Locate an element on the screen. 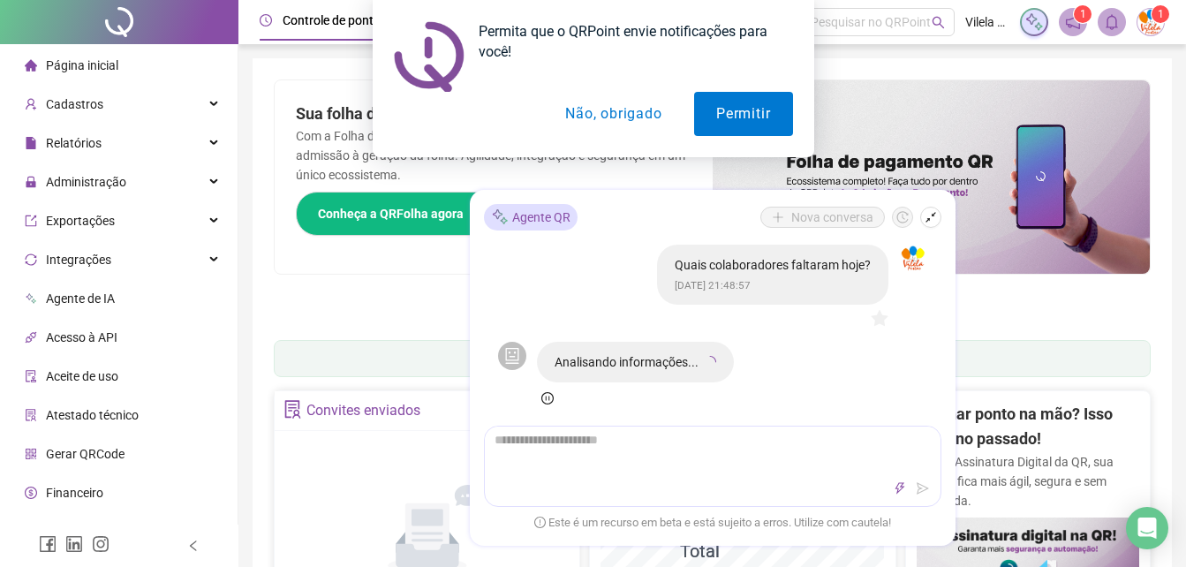 The image size is (1186, 567). button: Conheça a QRFolha agora is located at coordinates (400, 214).